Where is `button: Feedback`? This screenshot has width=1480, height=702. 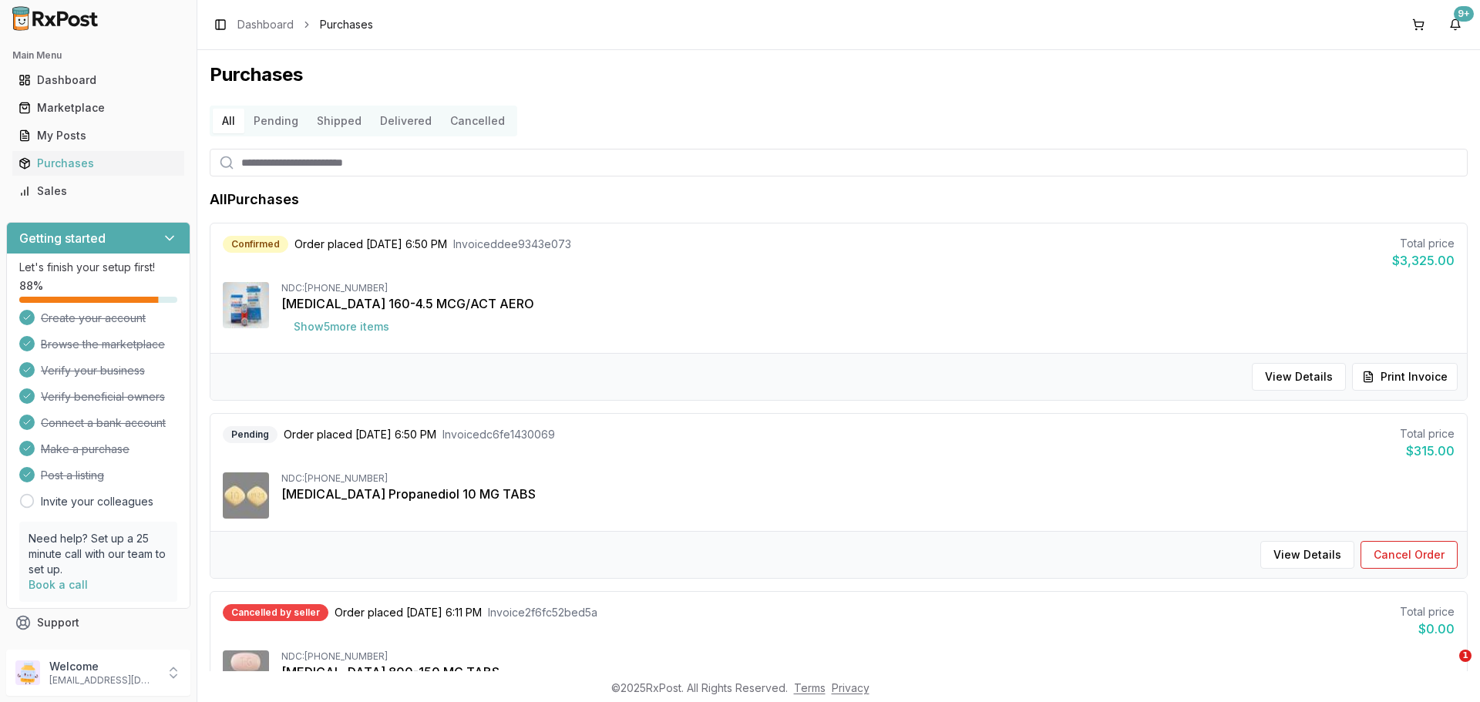
button: Feedback is located at coordinates (98, 651).